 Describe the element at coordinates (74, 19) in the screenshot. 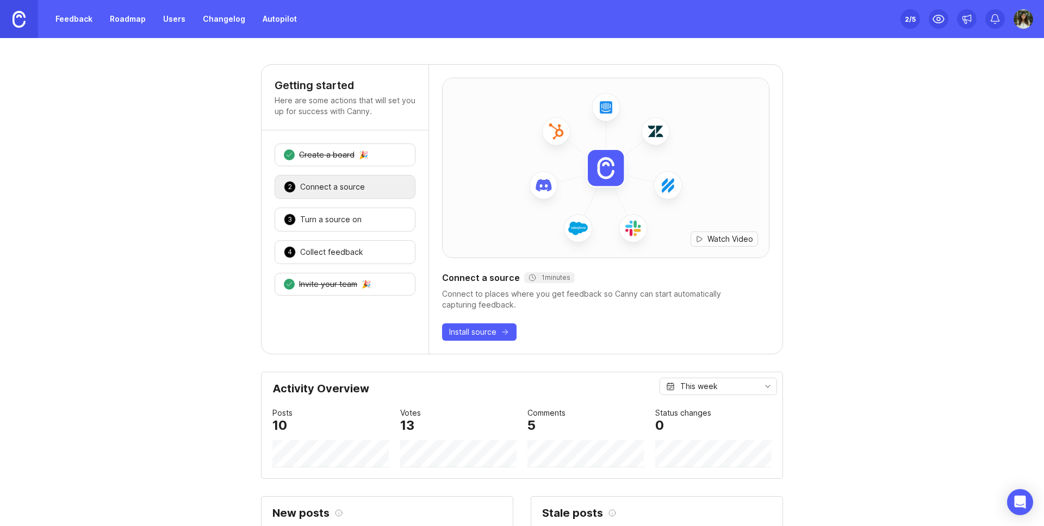

I see `a: Feedback` at that location.